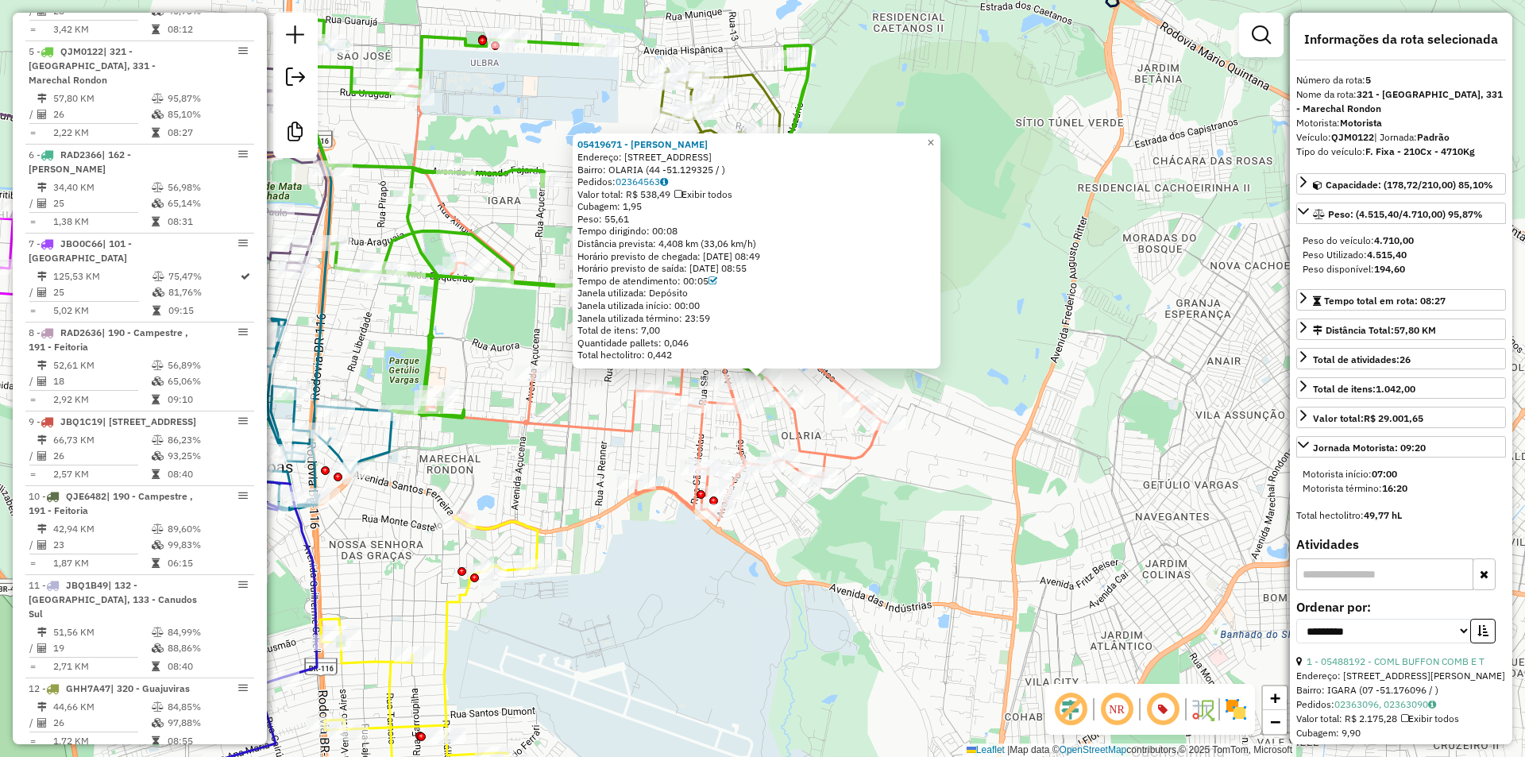 This screenshot has width=1525, height=757. I want to click on span: 11 -, so click(113, 599).